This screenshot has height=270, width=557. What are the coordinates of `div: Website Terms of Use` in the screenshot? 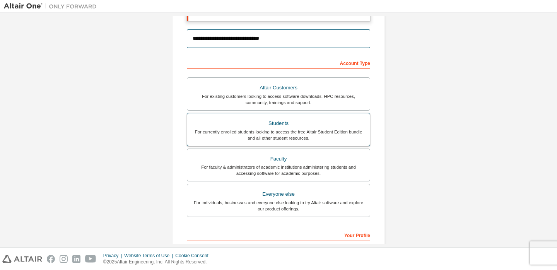 It's located at (150, 256).